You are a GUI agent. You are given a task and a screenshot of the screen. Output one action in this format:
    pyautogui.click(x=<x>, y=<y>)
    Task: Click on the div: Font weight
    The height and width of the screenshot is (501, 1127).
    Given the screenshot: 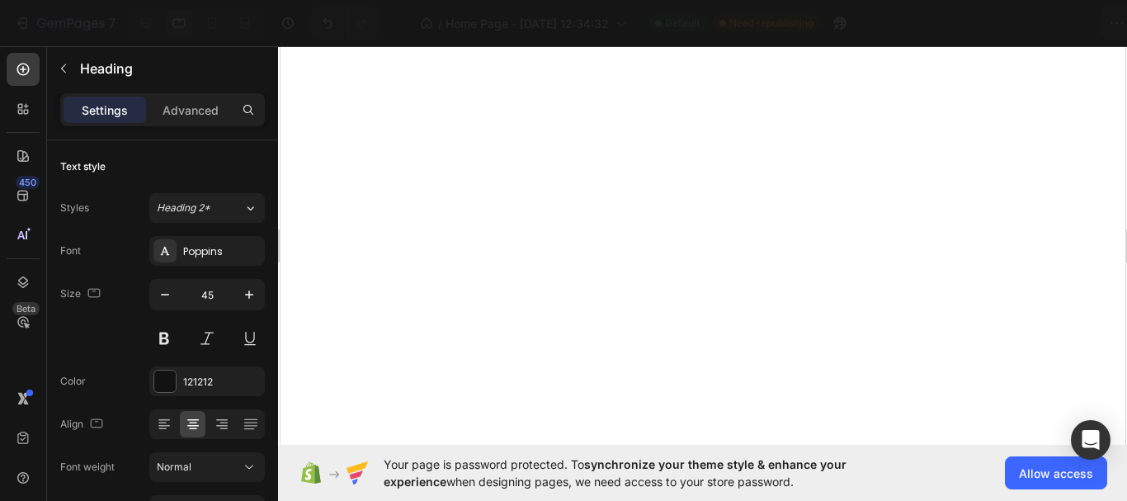 What is the action you would take?
    pyautogui.click(x=87, y=467)
    